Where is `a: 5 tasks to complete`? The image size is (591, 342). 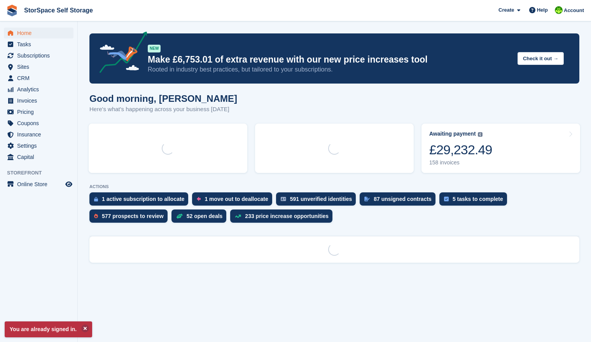 a: 5 tasks to complete is located at coordinates (475, 201).